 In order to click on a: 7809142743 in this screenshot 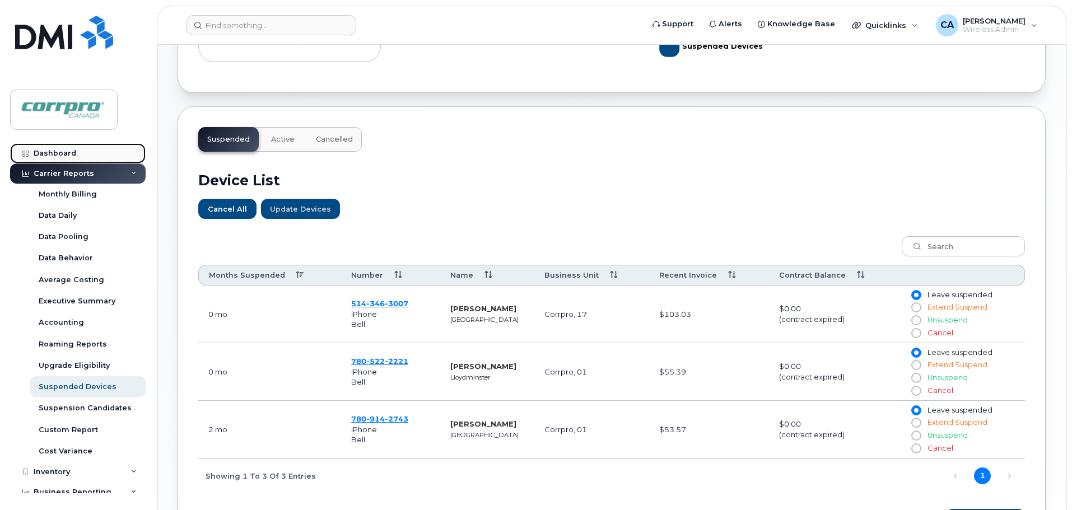, I will do `click(380, 419)`.